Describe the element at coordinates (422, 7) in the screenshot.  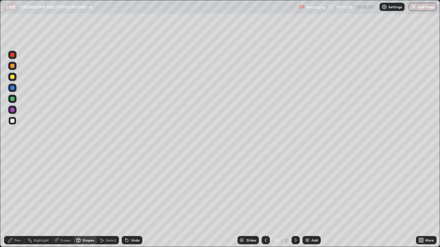
I see `button: End Class` at that location.